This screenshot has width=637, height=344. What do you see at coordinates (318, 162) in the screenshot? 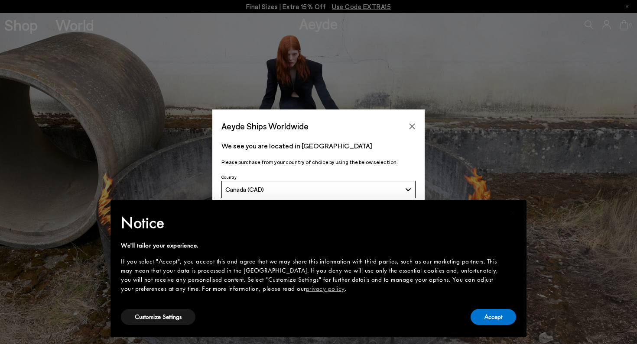
I see `p: Please purchase from your country of choice by using the below selection:` at bounding box center [318, 162].